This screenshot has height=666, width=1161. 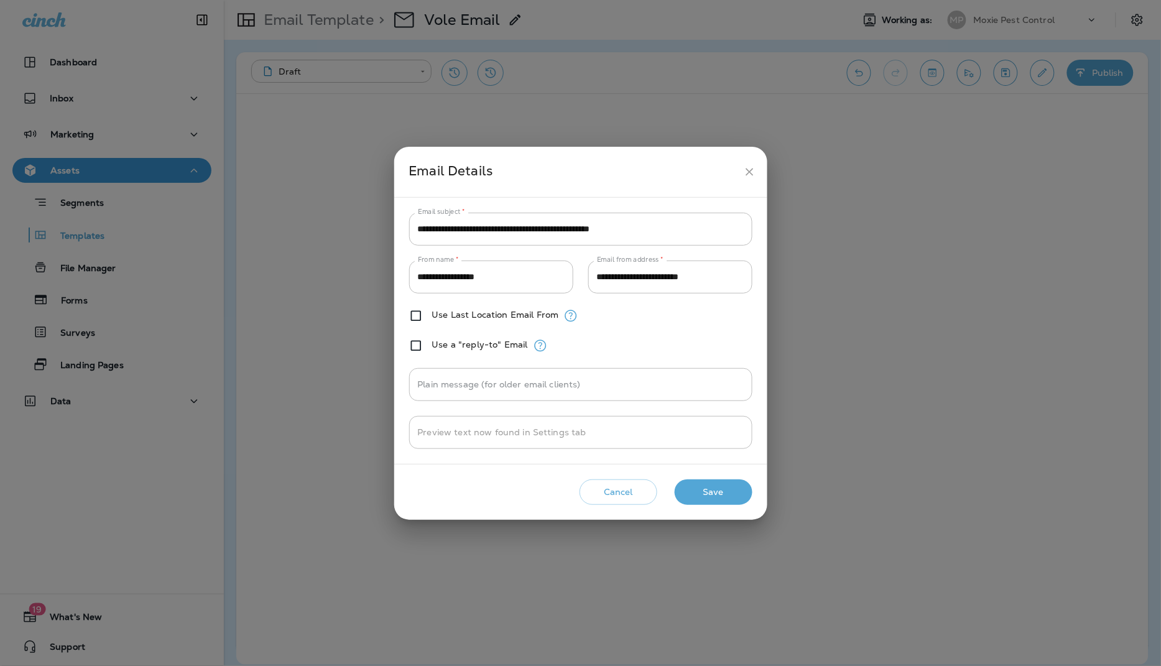 I want to click on label: Email subject, so click(x=441, y=211).